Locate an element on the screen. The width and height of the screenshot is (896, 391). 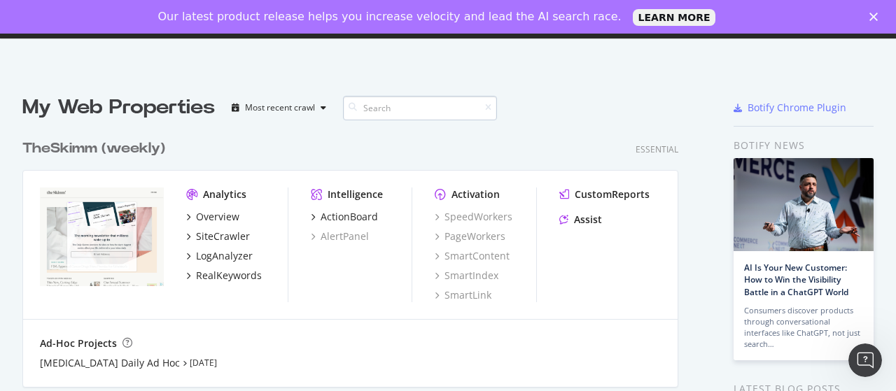
a: RealKeywords is located at coordinates (224, 276).